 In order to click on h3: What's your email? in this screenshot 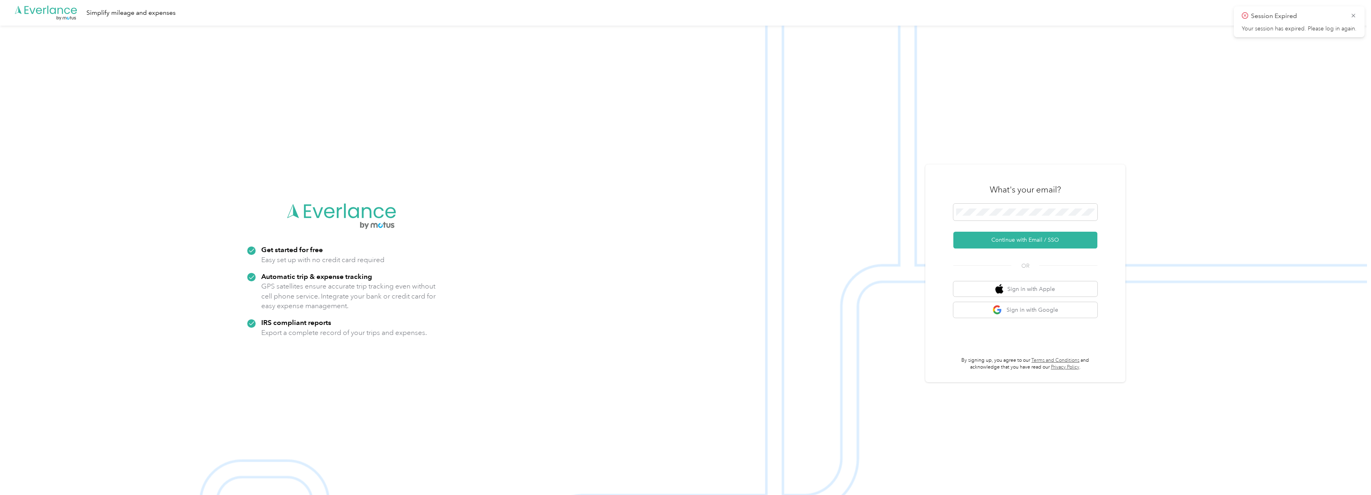, I will do `click(1025, 190)`.